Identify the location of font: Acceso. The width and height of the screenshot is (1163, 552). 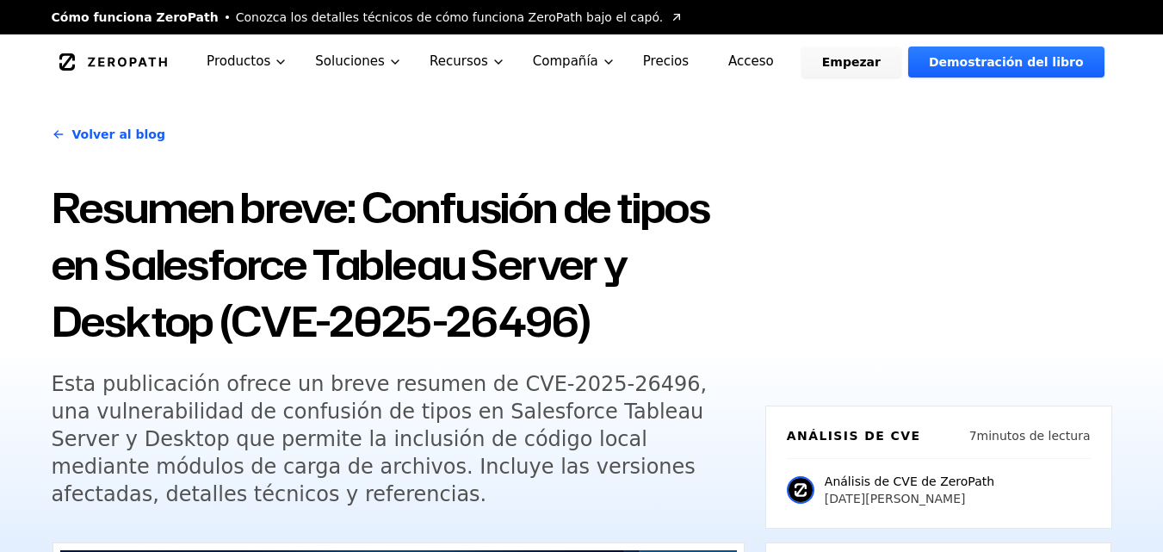
(750, 61).